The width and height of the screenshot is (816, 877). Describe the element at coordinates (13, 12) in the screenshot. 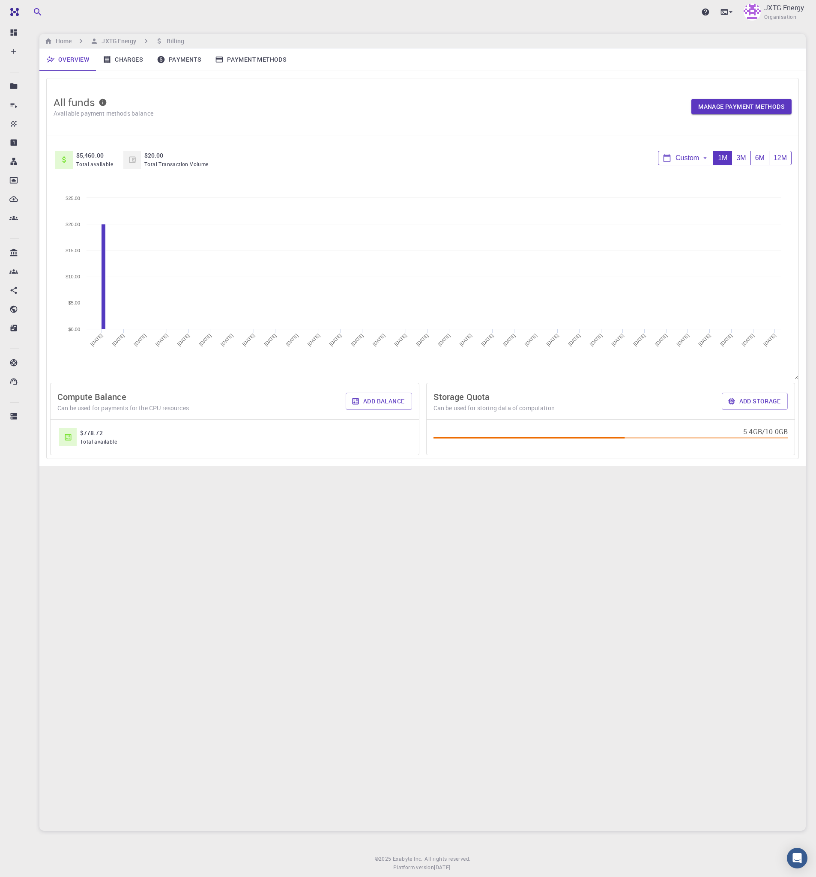

I see `img: logo` at that location.